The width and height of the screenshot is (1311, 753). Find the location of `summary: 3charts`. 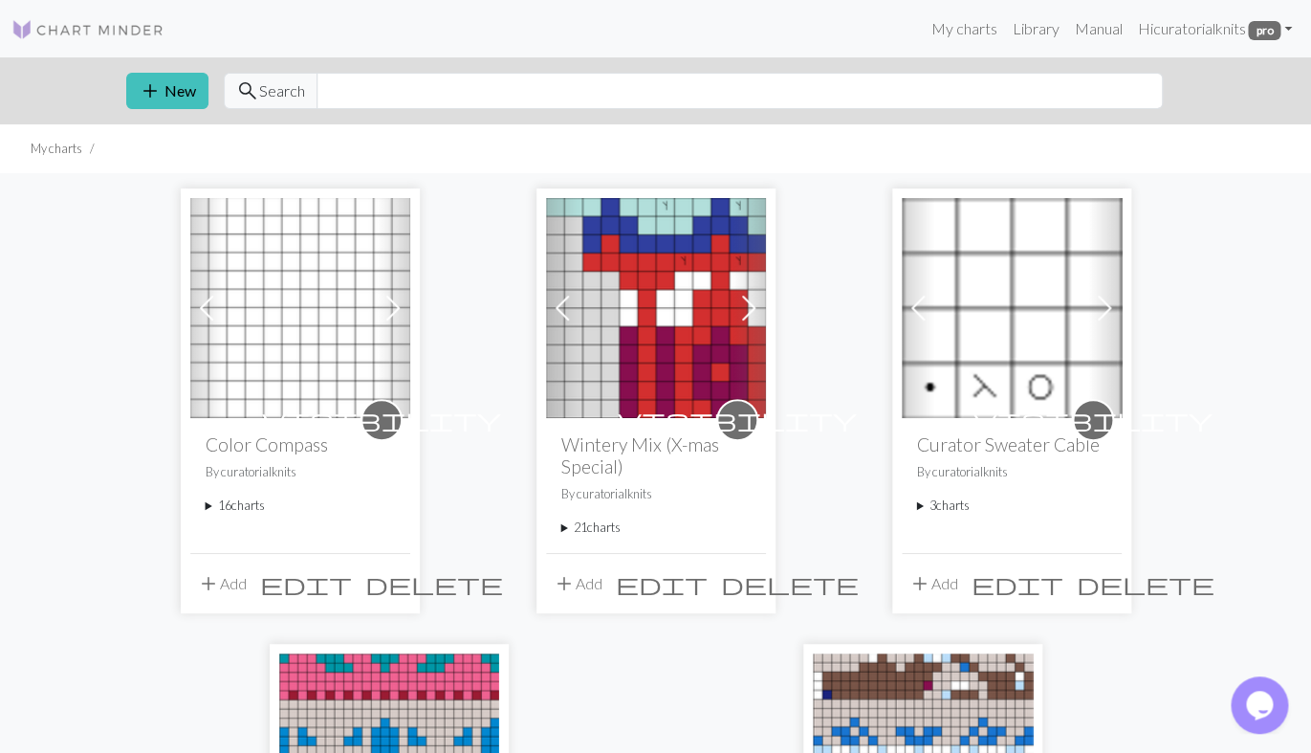

summary: 3charts is located at coordinates (1012, 505).